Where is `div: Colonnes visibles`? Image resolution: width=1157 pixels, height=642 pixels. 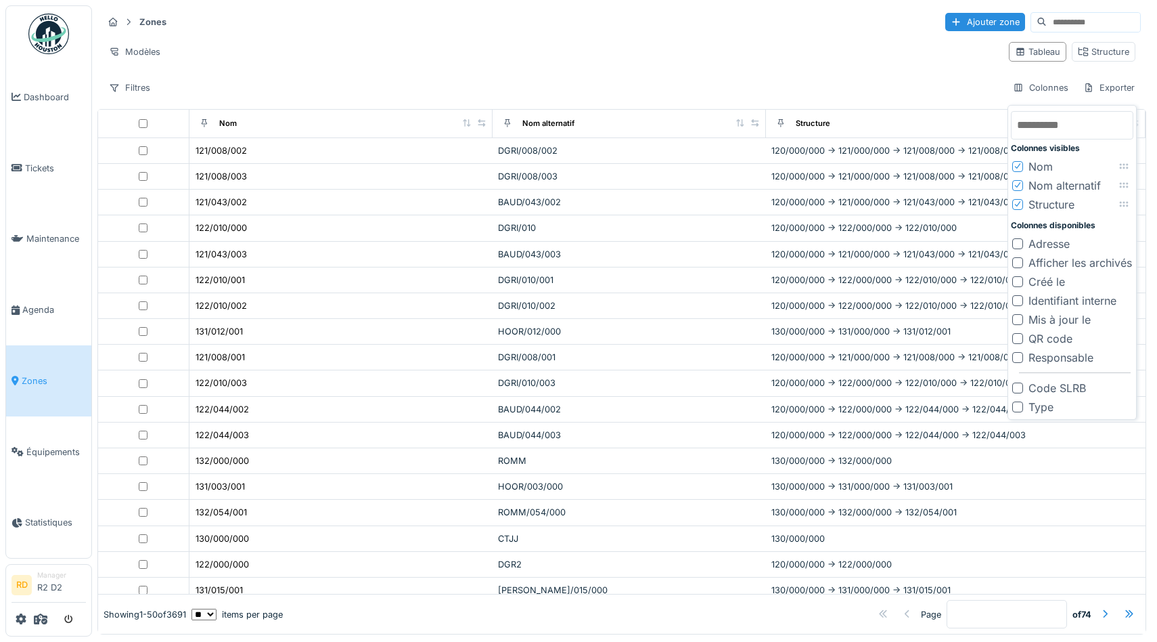 div: Colonnes visibles is located at coordinates (1072, 148).